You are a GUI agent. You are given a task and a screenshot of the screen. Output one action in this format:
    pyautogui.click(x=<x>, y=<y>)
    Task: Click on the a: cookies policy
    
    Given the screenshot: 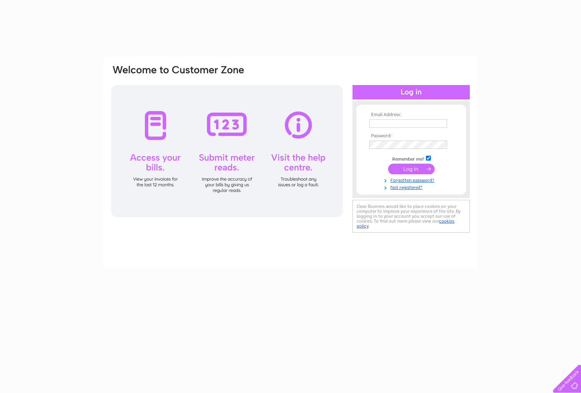 What is the action you would take?
    pyautogui.click(x=405, y=223)
    